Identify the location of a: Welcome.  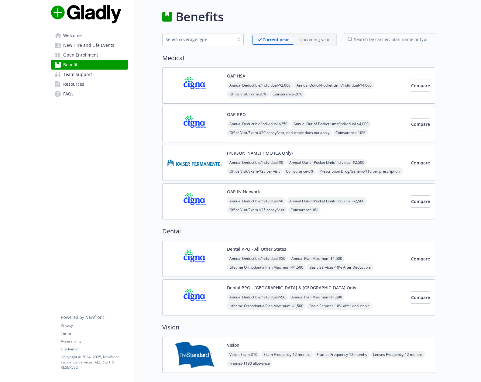
(89, 36).